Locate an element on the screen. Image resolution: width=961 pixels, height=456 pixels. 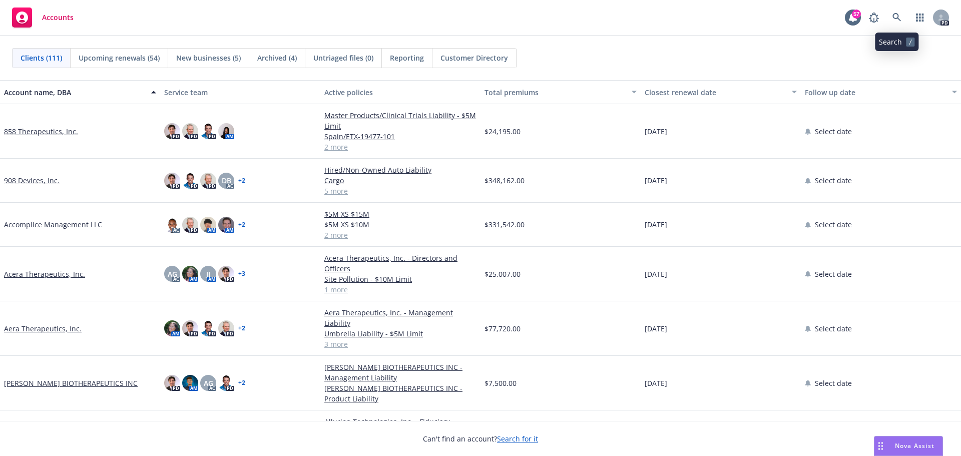
a: 908 Devices, Inc. is located at coordinates (32, 180).